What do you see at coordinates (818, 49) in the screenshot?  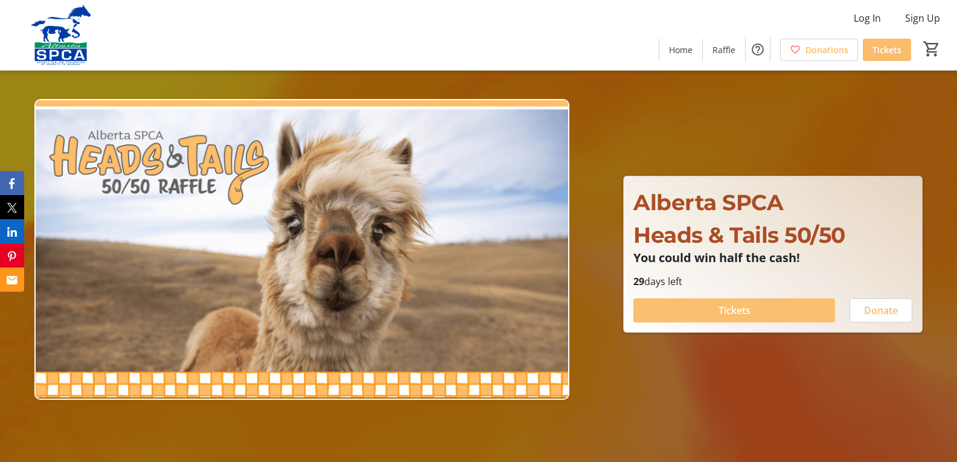 I see `a: Donations` at bounding box center [818, 49].